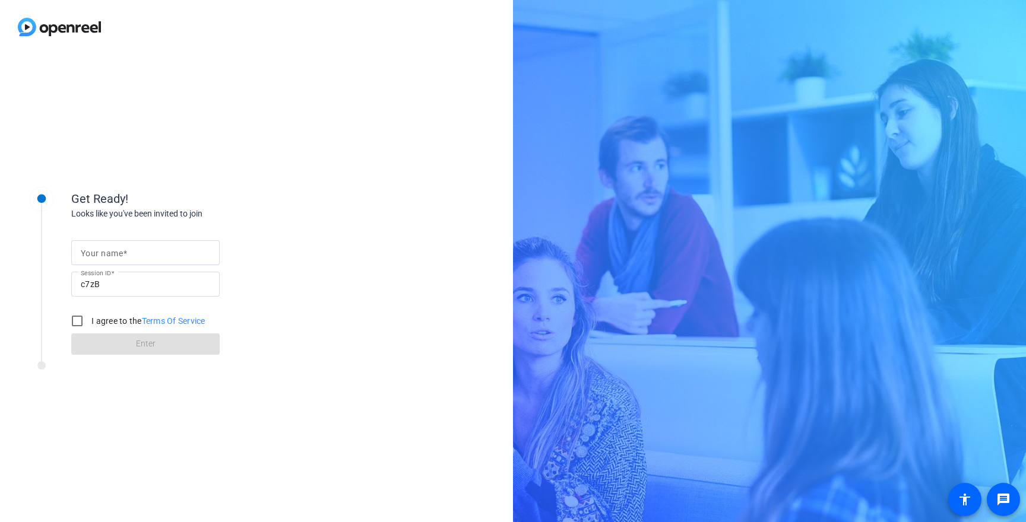 Image resolution: width=1026 pixels, height=522 pixels. Describe the element at coordinates (190, 214) in the screenshot. I see `div: Looks like you've been invited to join` at that location.